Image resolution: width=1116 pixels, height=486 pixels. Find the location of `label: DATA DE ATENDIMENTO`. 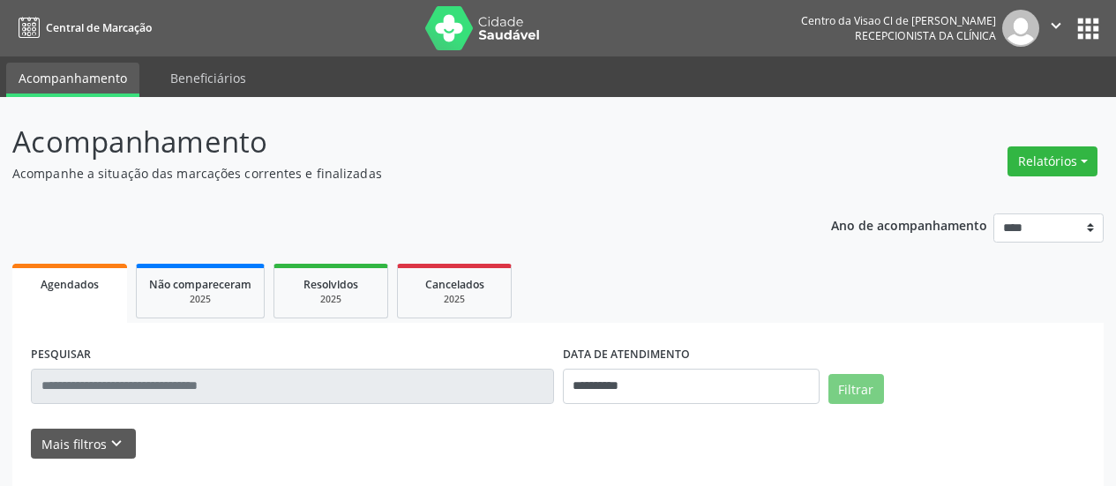

label: DATA DE ATENDIMENTO is located at coordinates (626, 355).